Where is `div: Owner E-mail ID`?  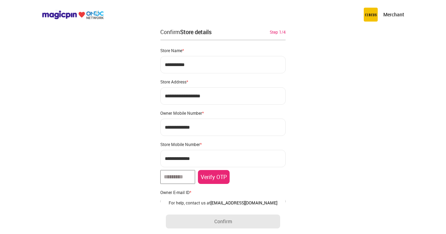
div: Owner E-mail ID is located at coordinates (223, 192).